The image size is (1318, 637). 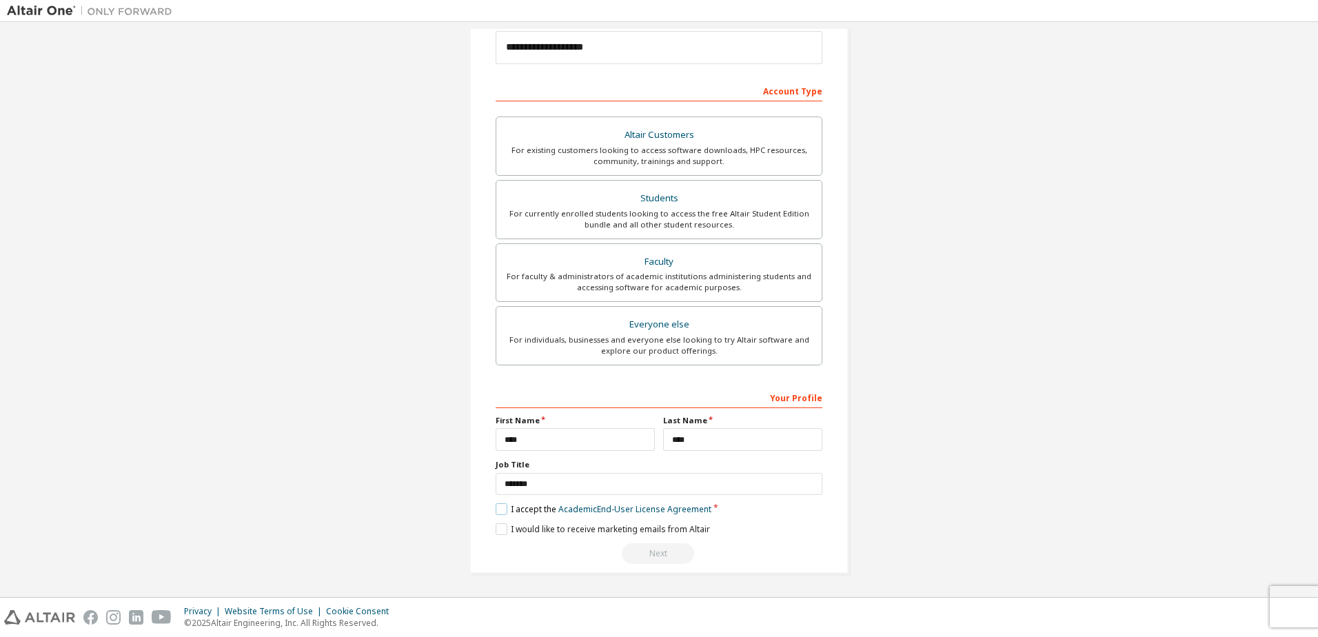 I want to click on div: Your Profile, so click(x=659, y=397).